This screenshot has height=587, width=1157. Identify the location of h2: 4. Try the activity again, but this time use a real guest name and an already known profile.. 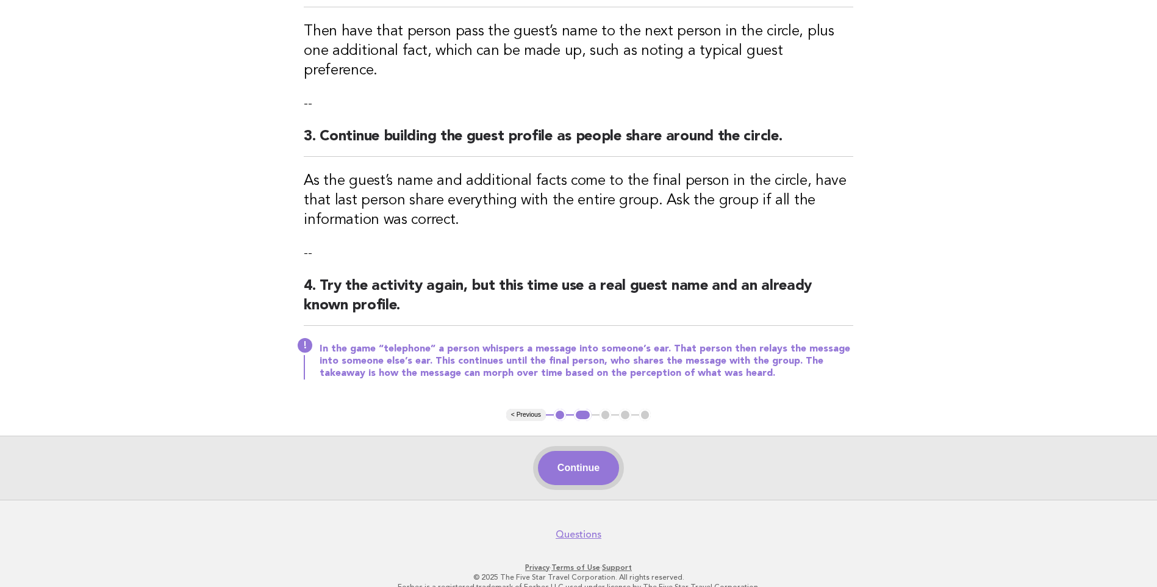
(578, 301).